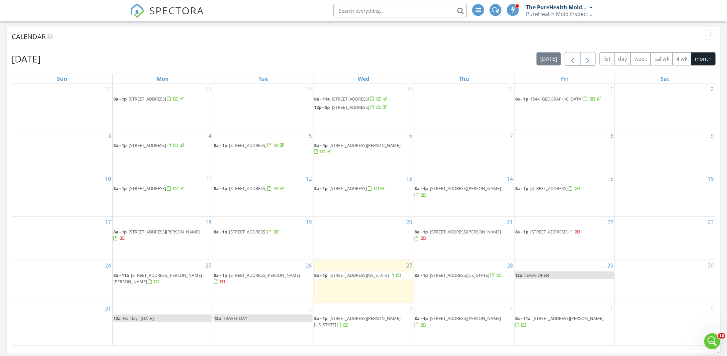  I want to click on a: Go to July 29, 2025, so click(309, 89).